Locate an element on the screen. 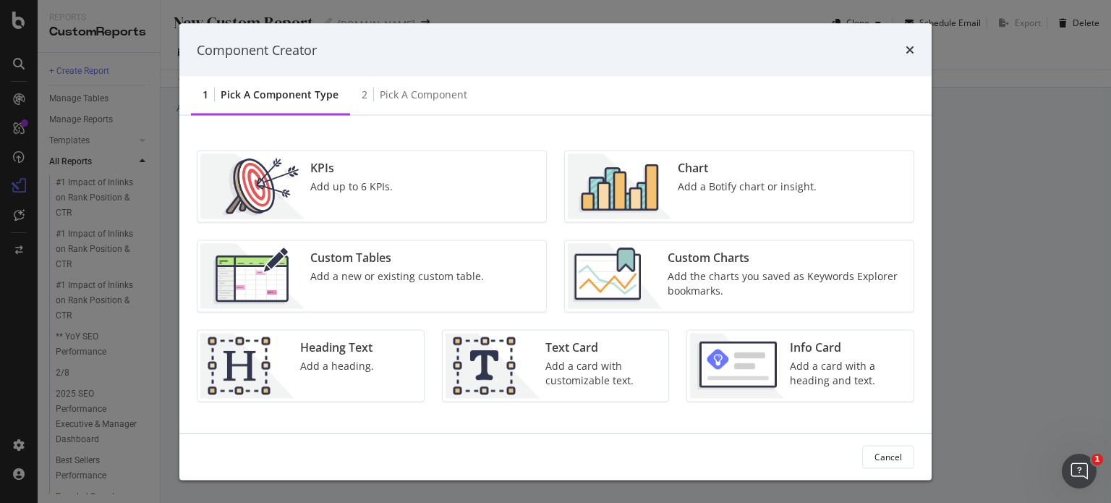 The image size is (1111, 503). img: CzM_nd8v.png is located at coordinates (252, 276).